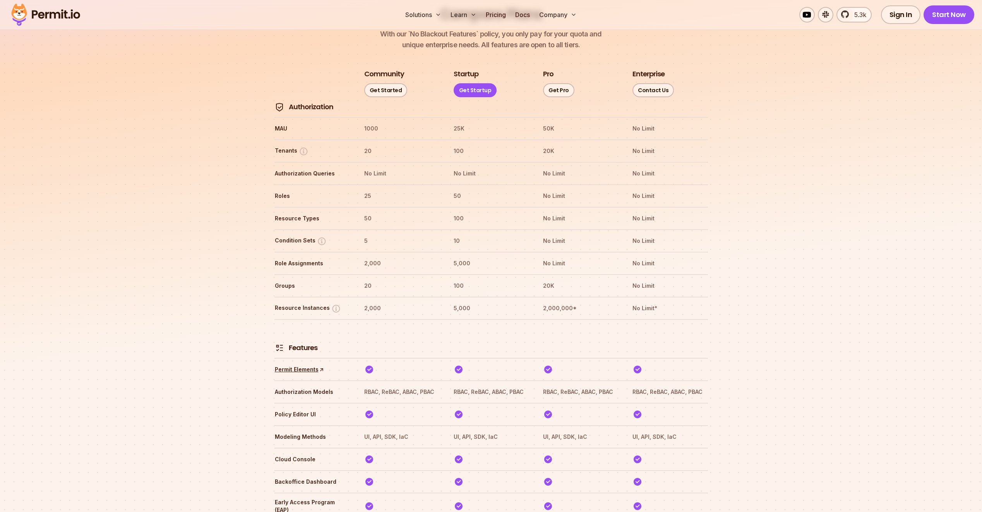  What do you see at coordinates (312, 173) in the screenshot?
I see `th: Authorization Queries` at bounding box center [312, 173].